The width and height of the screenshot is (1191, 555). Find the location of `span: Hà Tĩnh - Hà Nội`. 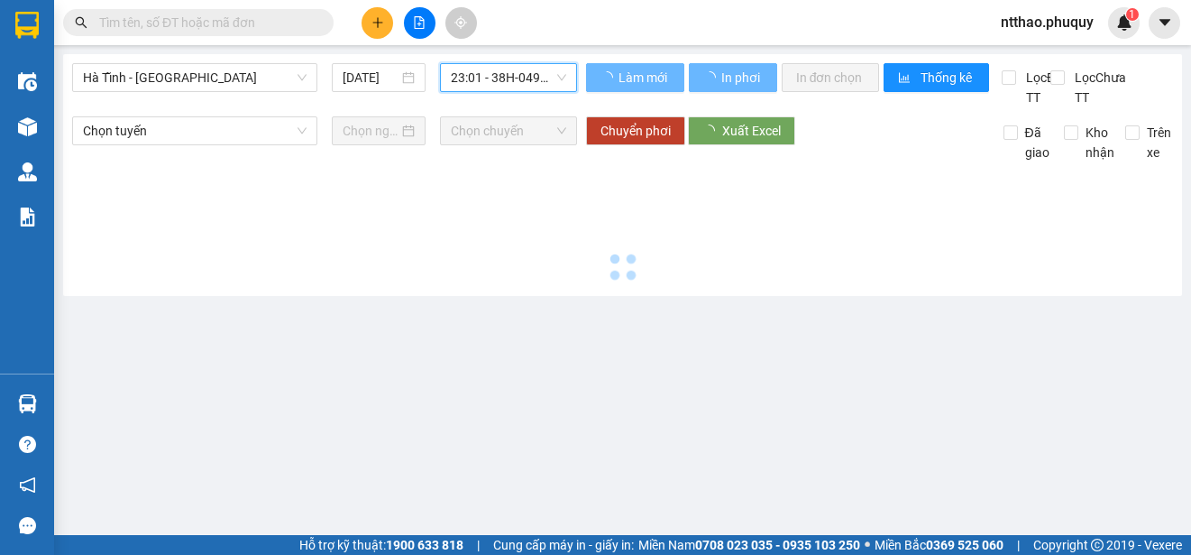

span: Hà Tĩnh - Hà Nội is located at coordinates (195, 78).